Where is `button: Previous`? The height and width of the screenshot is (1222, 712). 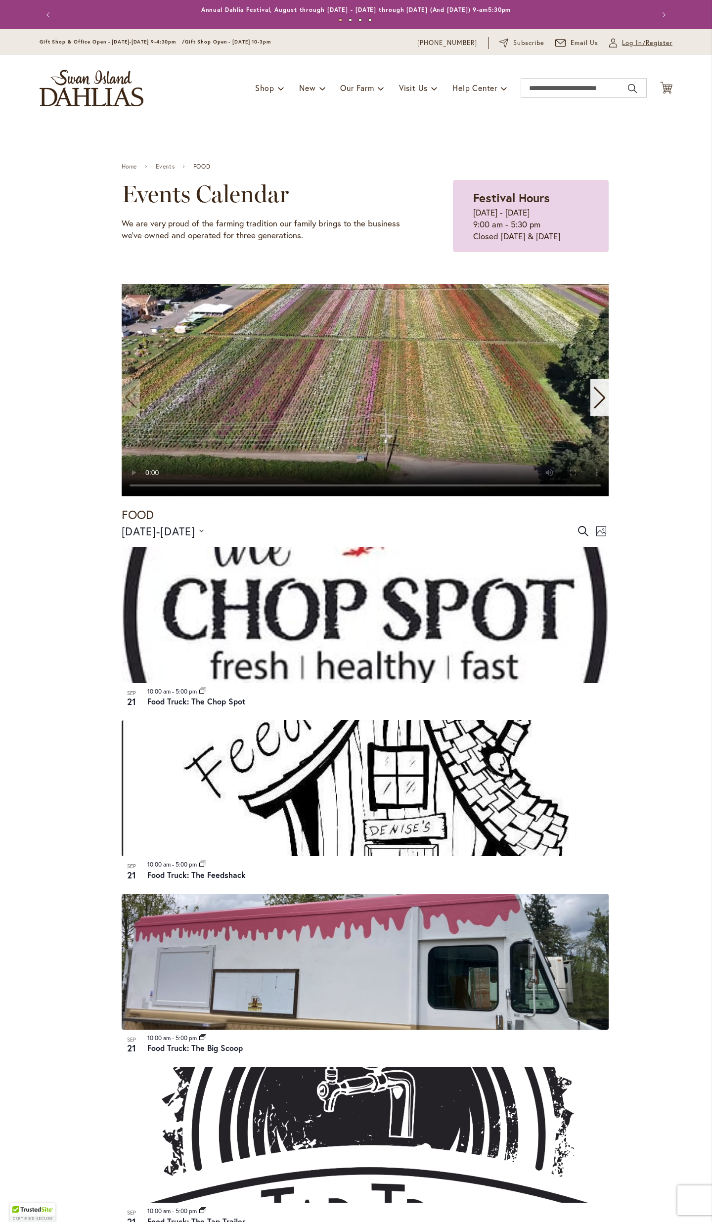 button: Previous is located at coordinates (49, 15).